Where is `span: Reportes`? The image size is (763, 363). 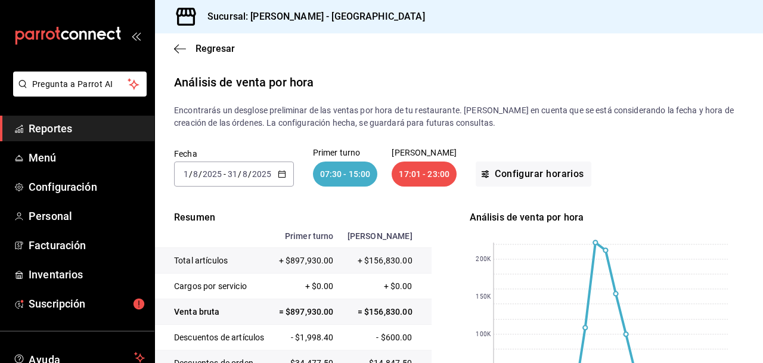
span: Reportes is located at coordinates (86, 128).